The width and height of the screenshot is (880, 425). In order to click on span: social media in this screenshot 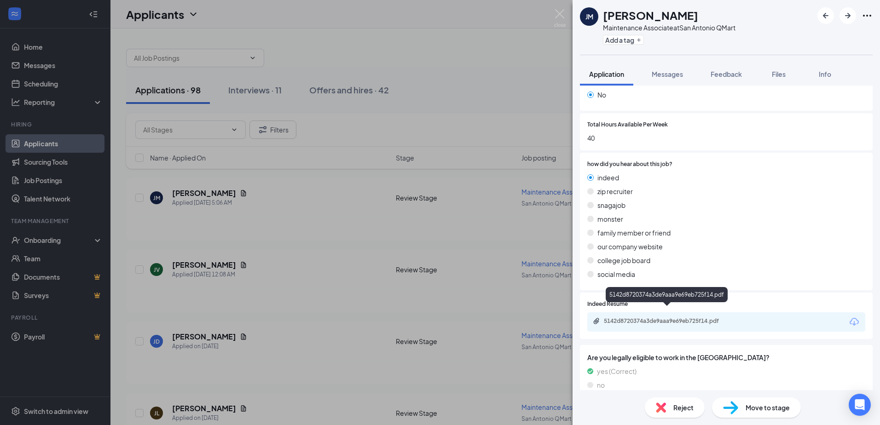, I will do `click(616, 274)`.